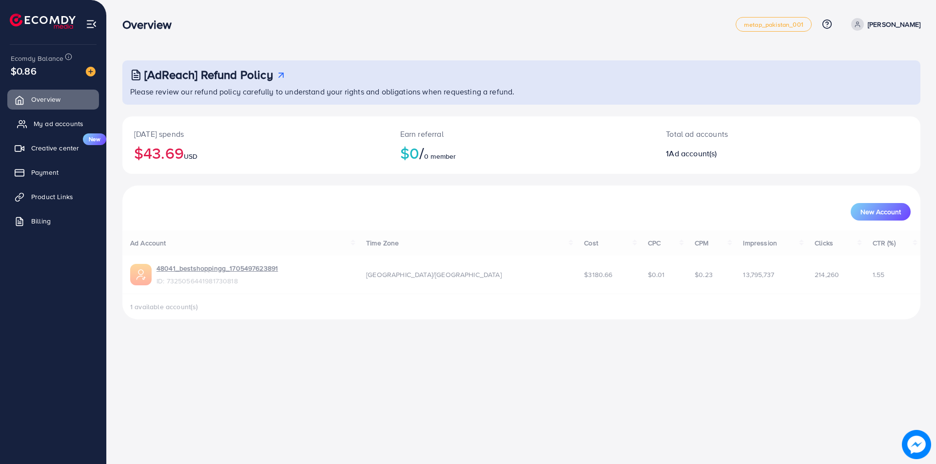 Image resolution: width=936 pixels, height=464 pixels. I want to click on p: Total ad accounts, so click(754, 134).